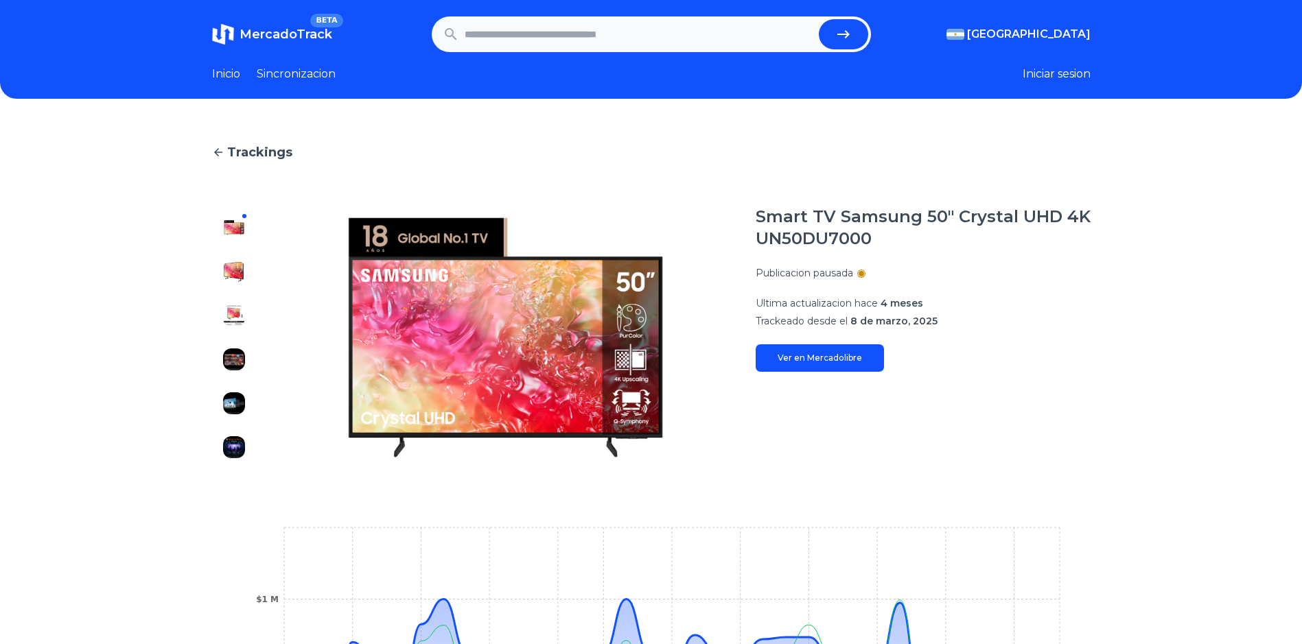 The image size is (1302, 644). I want to click on a: Trackings, so click(651, 152).